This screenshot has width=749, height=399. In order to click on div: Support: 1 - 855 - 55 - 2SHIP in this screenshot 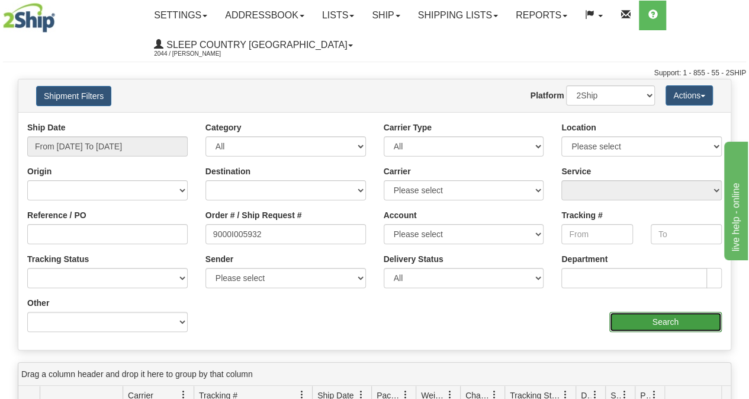, I will do `click(374, 73)`.